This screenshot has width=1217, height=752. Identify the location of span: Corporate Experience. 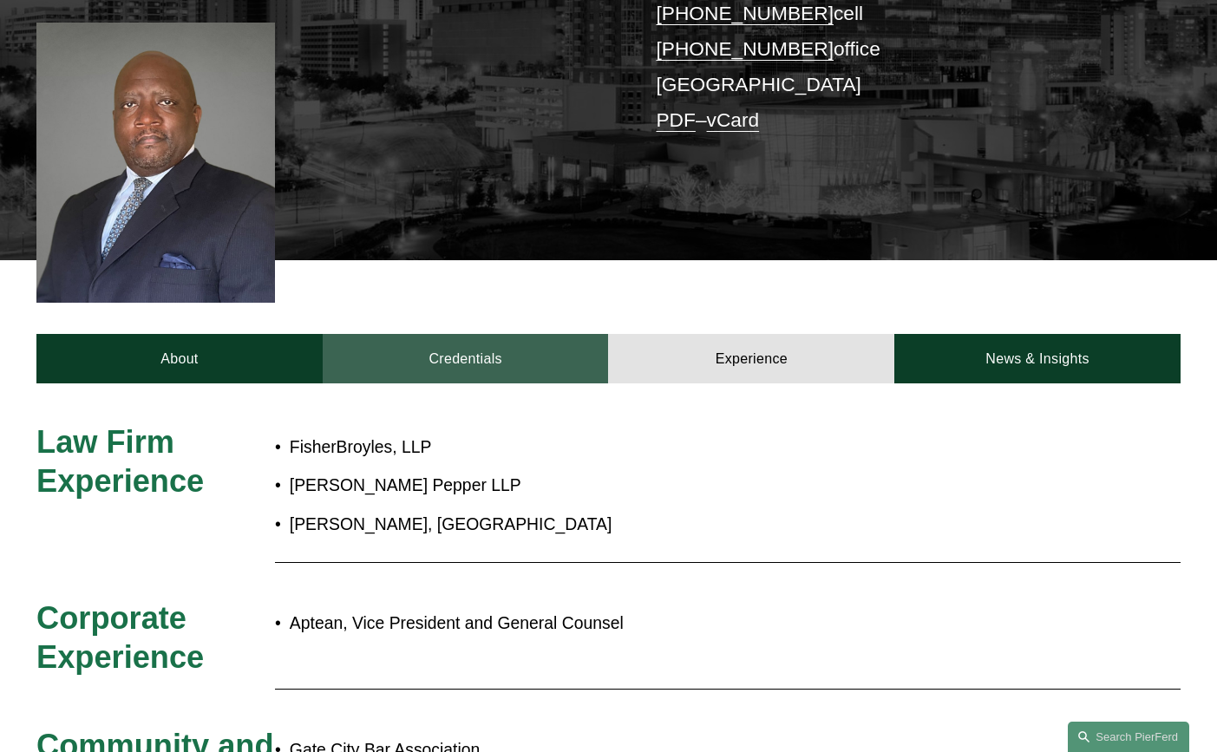
(120, 637).